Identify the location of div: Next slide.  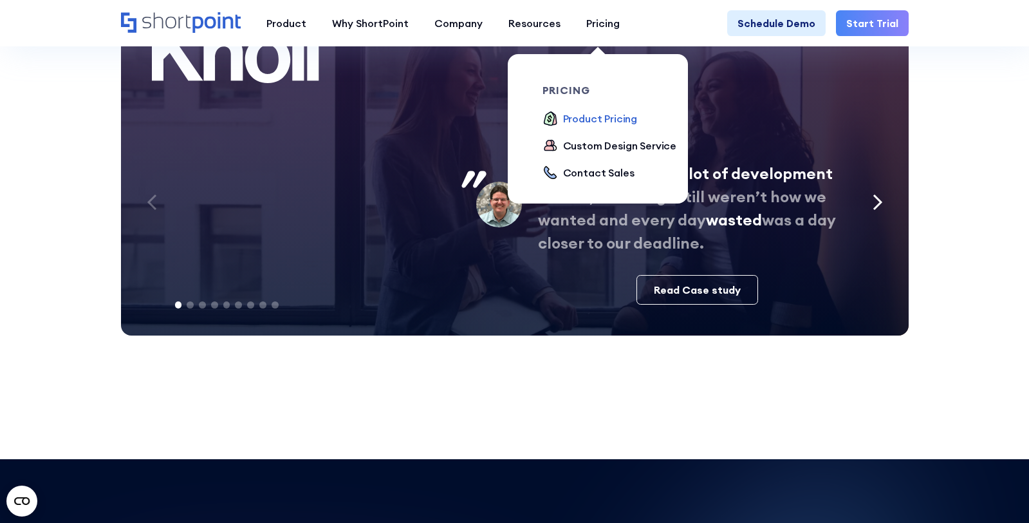
(878, 203).